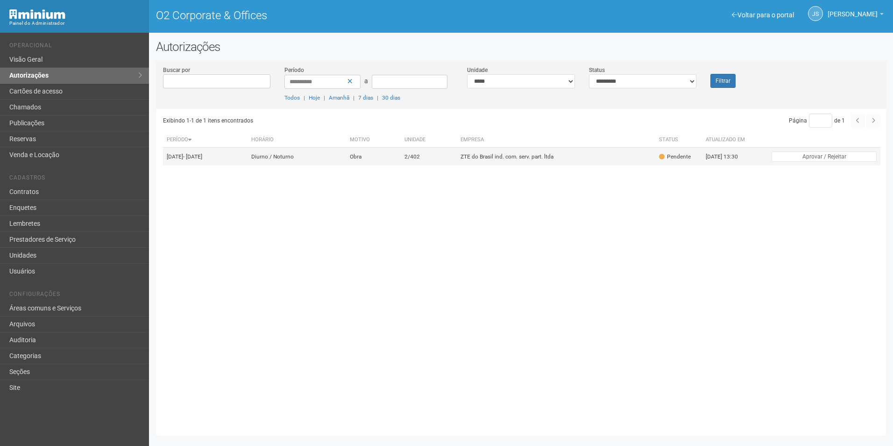 This screenshot has height=446, width=893. Describe the element at coordinates (521, 47) in the screenshot. I see `h2: Autorizações` at that location.